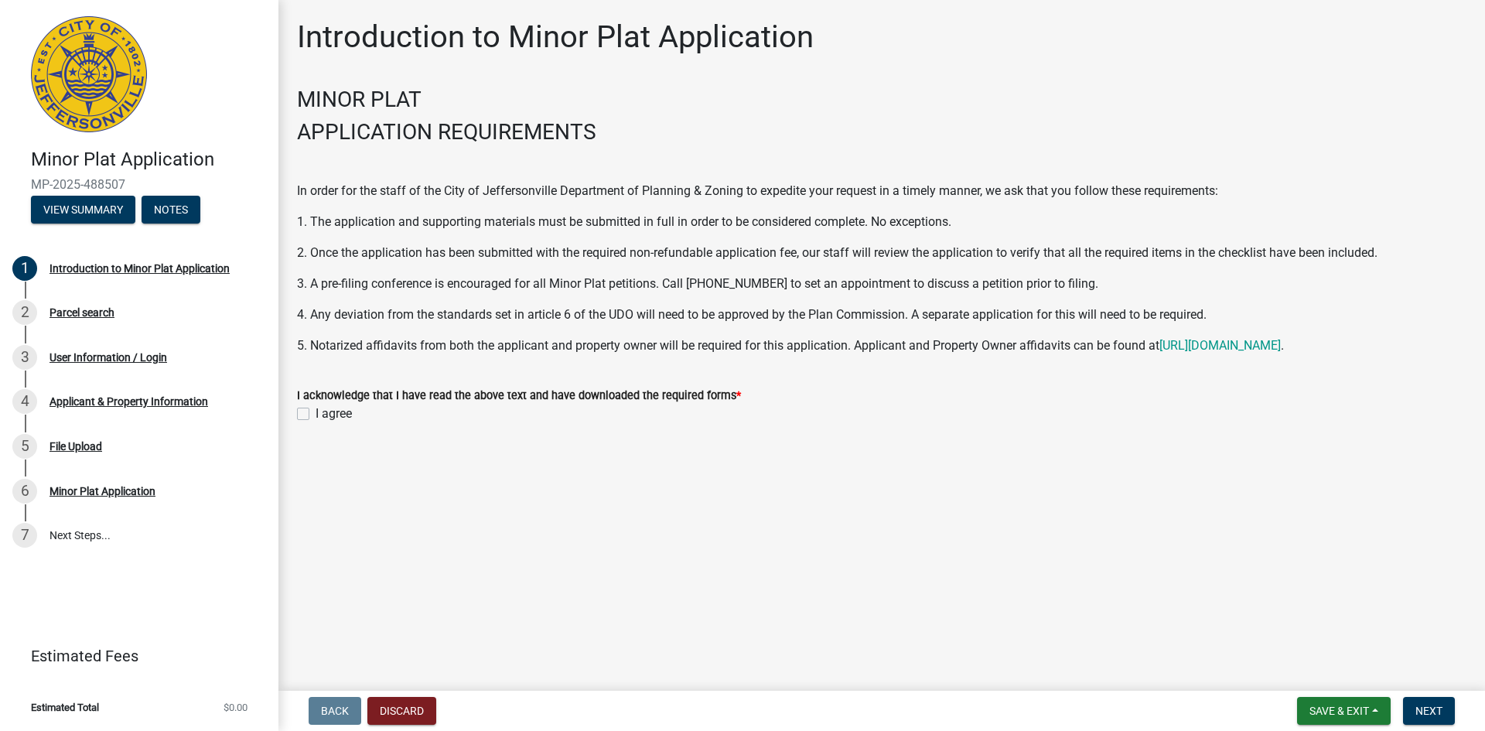 This screenshot has width=1485, height=731. I want to click on p: In order for the staff of the City of Jeffersonville Department of Planning & Zoning to expedite ..., so click(881, 191).